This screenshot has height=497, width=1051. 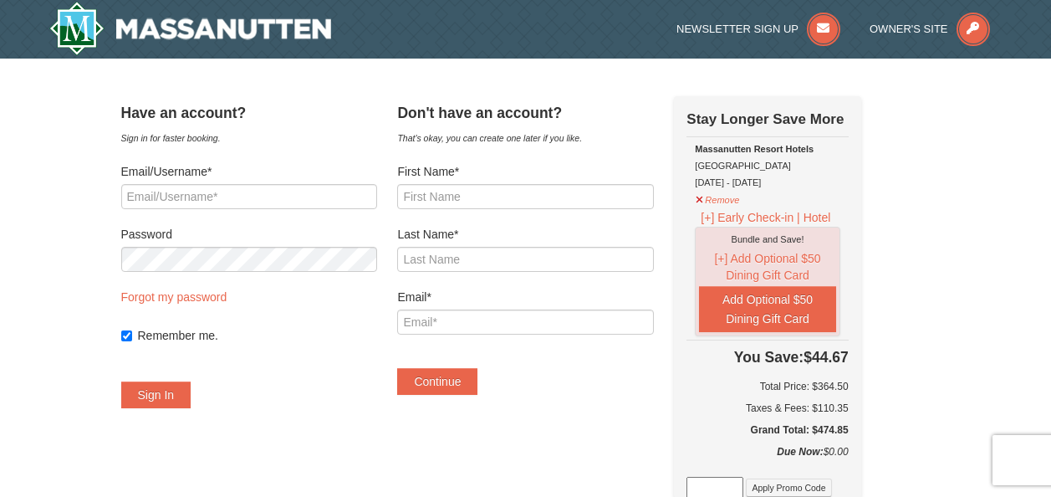 I want to click on h4: $44.67, so click(x=767, y=357).